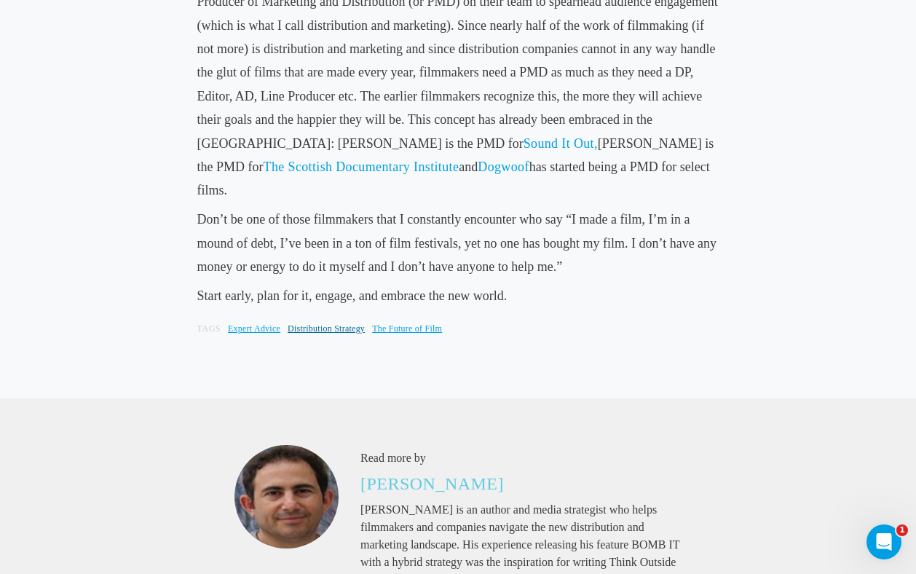 The image size is (916, 574). Describe the element at coordinates (561, 144) in the screenshot. I see `a: Sound It Out,` at that location.